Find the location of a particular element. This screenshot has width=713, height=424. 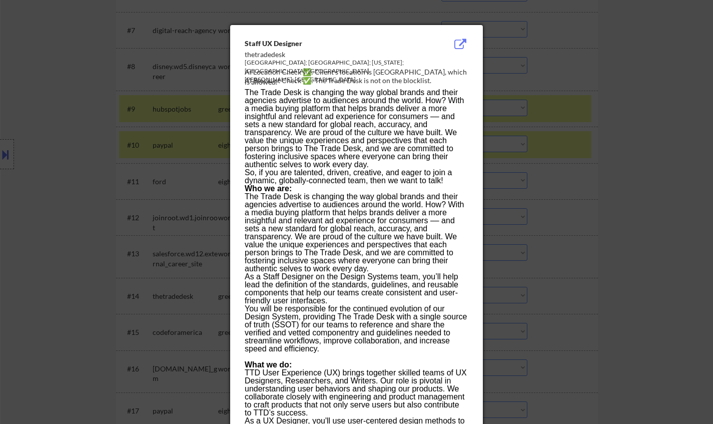

div: AI Blocklist Check ✅: The Trade Desk is not on the blocklist. is located at coordinates (358, 81).